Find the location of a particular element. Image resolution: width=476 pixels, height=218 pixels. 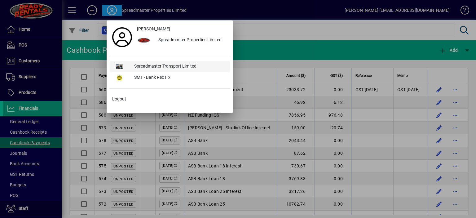

button: Logout is located at coordinates (170, 99).